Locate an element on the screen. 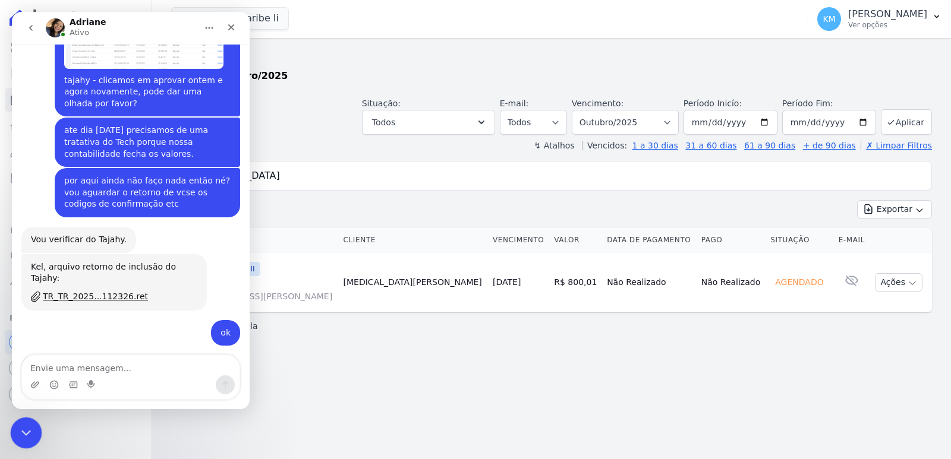  div: Kel, arquivo retorno de inclusão do Tajahy: is located at coordinates (102, 261).